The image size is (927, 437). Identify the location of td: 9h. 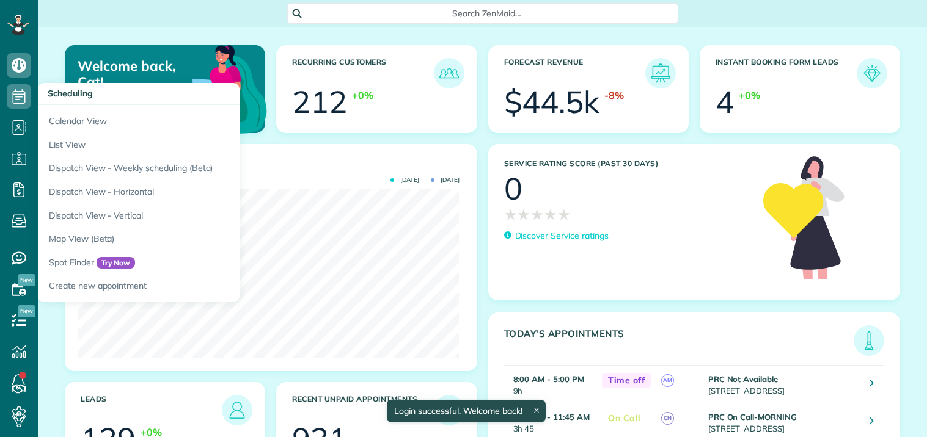
(550, 384).